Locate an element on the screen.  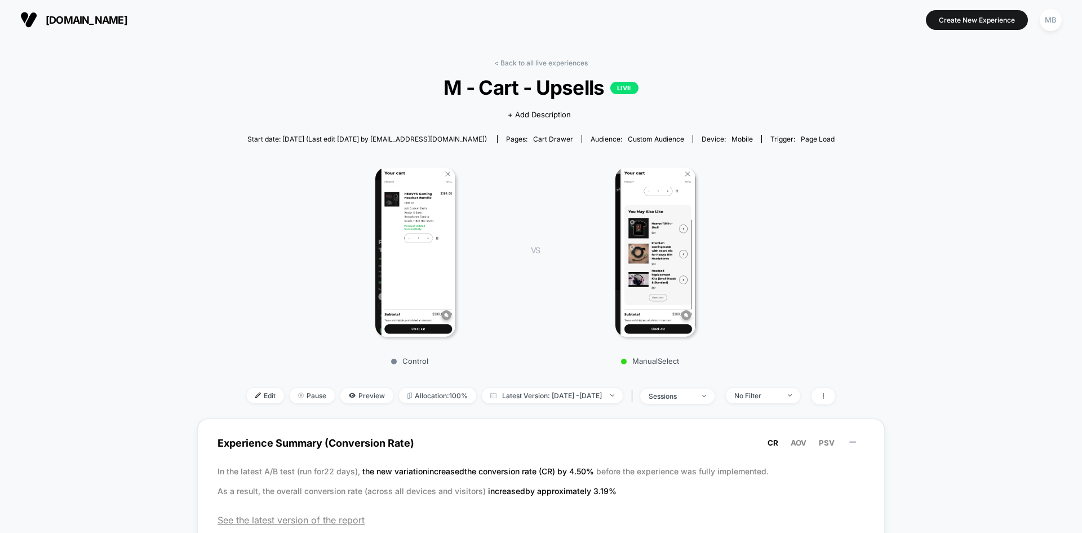
span: Device: is located at coordinates (727, 139).